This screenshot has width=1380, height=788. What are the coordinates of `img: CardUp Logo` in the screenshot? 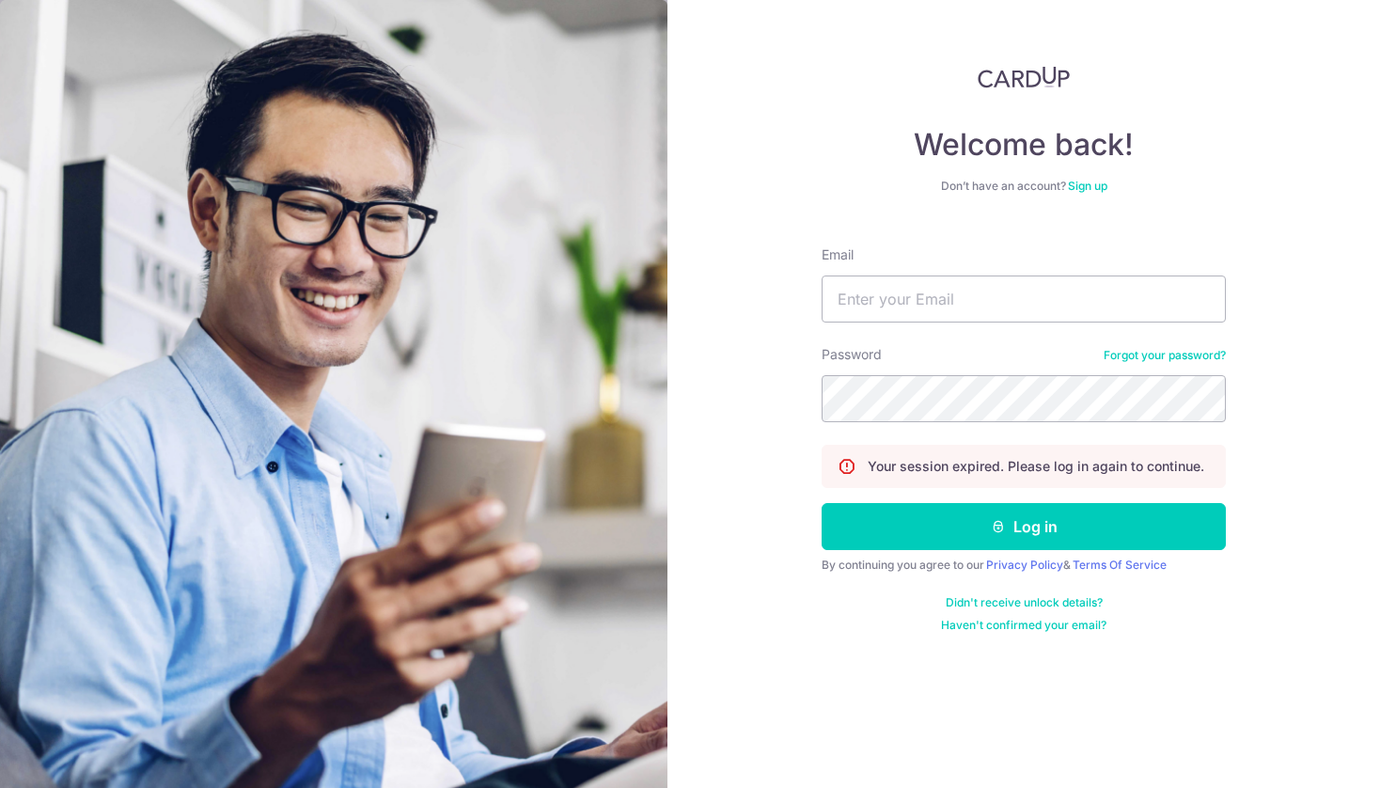 It's located at (1024, 77).